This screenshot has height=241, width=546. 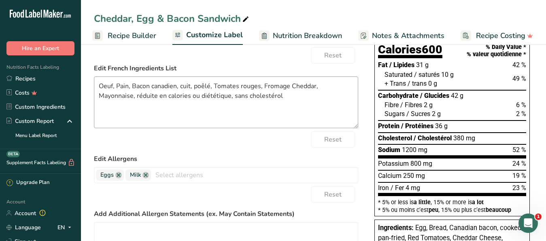 What do you see at coordinates (391, 105) in the screenshot?
I see `span: Fibre` at bounding box center [391, 105].